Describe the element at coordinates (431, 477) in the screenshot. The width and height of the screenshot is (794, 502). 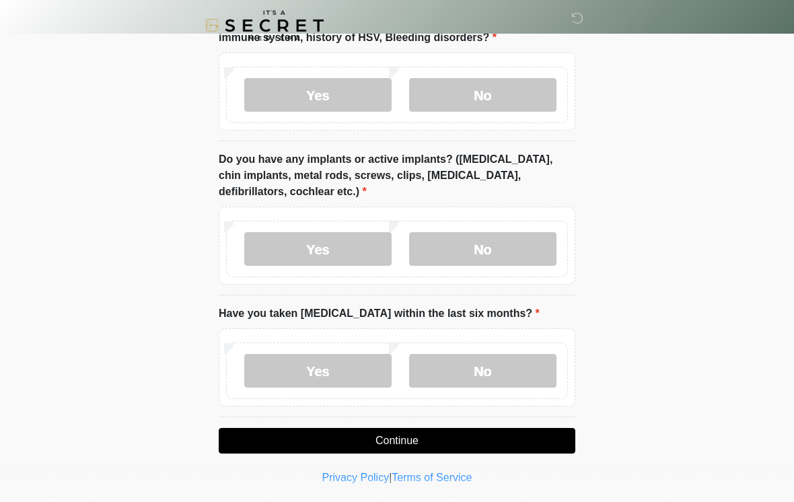
I see `a: Terms of Service` at that location.